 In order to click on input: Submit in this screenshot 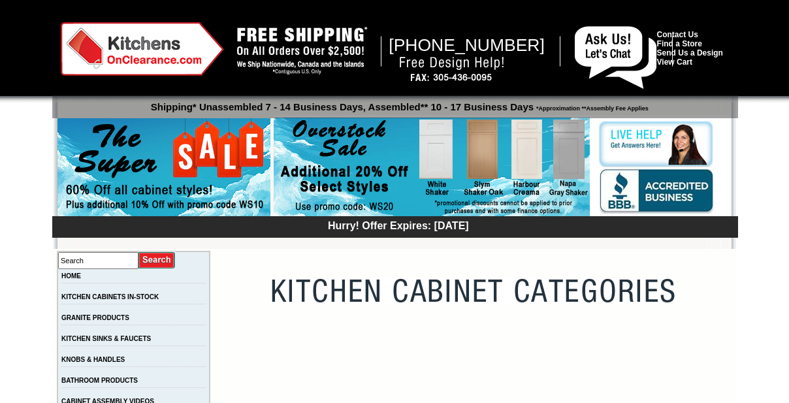, I will do `click(157, 260)`.